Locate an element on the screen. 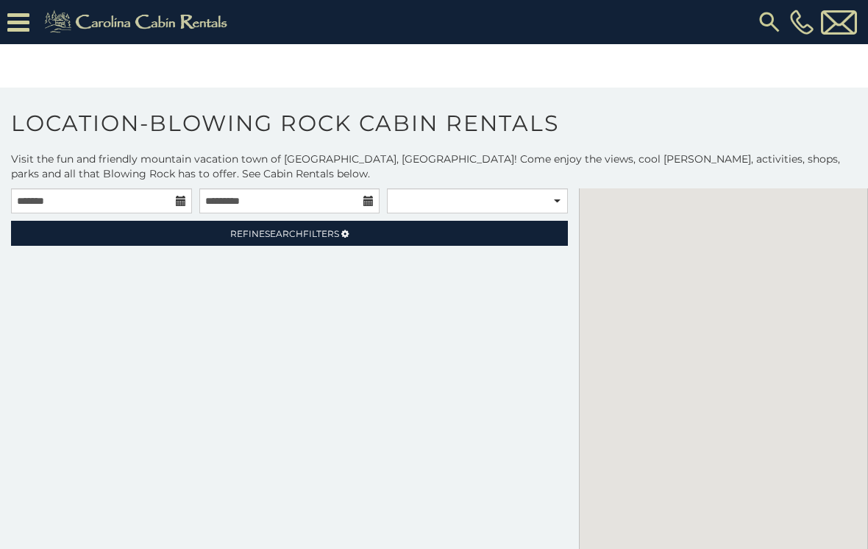 The width and height of the screenshot is (868, 549). img: Khaki-logo.png is located at coordinates (138, 22).